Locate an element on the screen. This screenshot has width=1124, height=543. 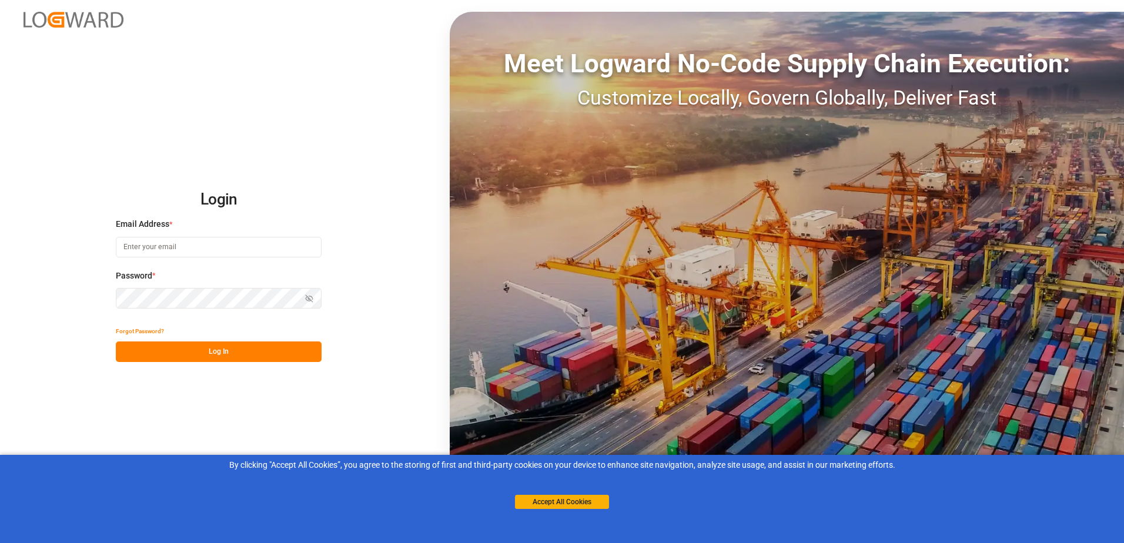
img: Logward_new_orange.png is located at coordinates (74, 19).